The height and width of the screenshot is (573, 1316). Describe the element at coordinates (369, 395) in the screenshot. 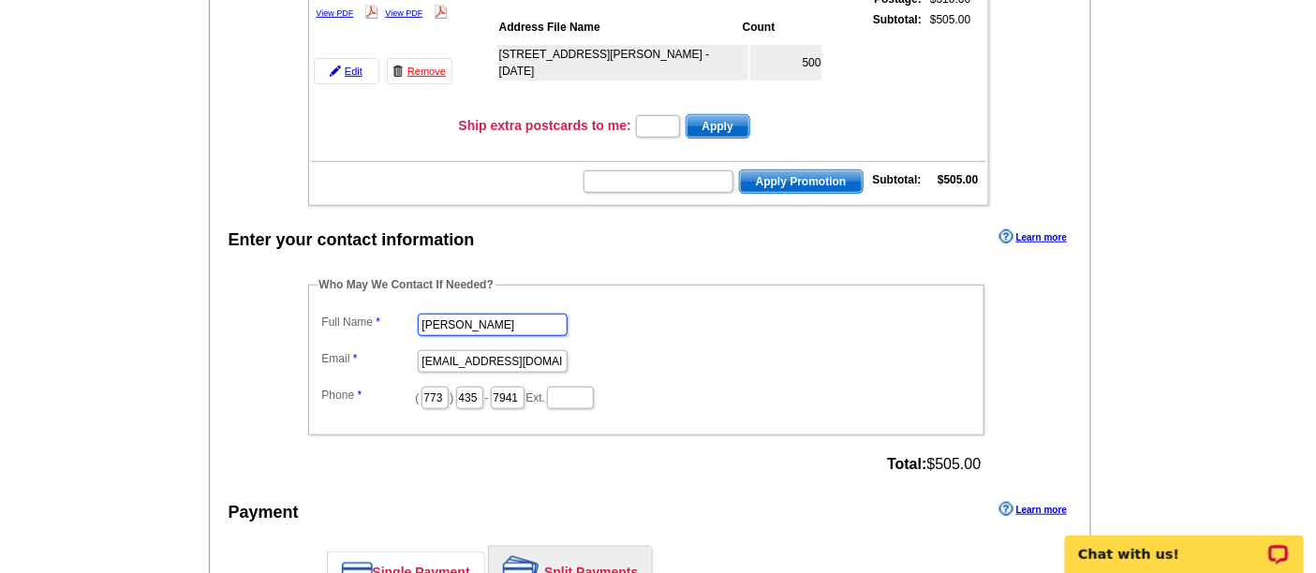

I see `label: Phone` at that location.